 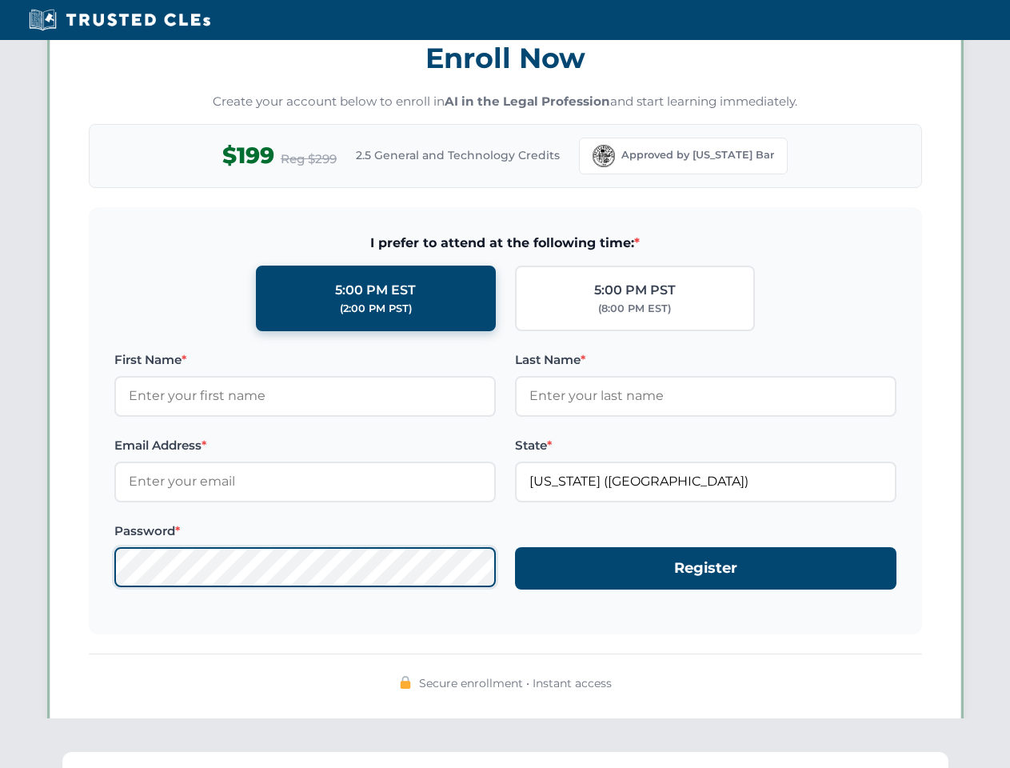 What do you see at coordinates (305, 360) in the screenshot?
I see `label: First Name` at bounding box center [305, 360].